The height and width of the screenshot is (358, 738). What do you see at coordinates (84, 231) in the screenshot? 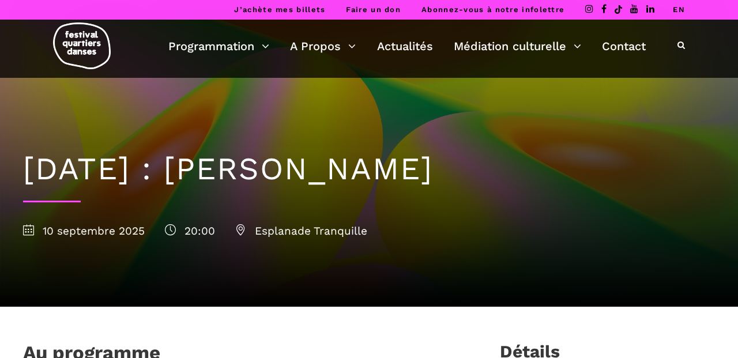
I see `span: 10 septembre 2025` at bounding box center [84, 231].